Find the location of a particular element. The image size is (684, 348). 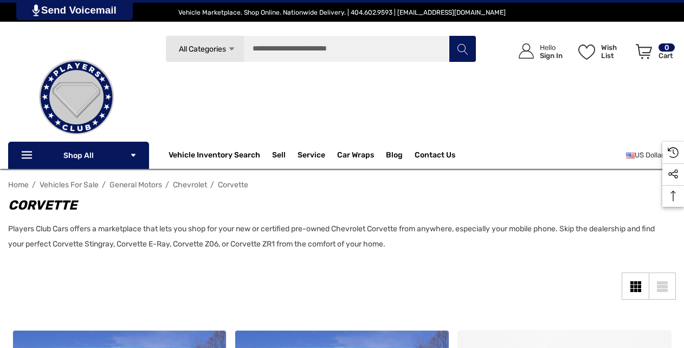

a: Sell is located at coordinates (285, 155).